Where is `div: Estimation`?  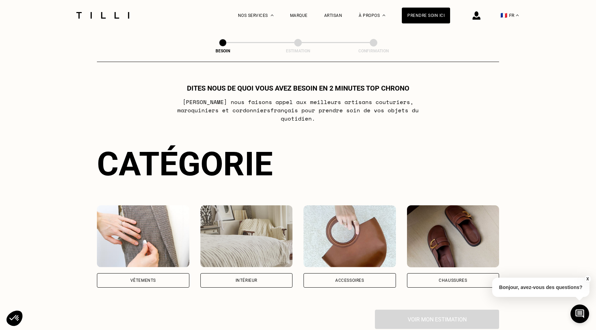
div: Estimation is located at coordinates (298, 51).